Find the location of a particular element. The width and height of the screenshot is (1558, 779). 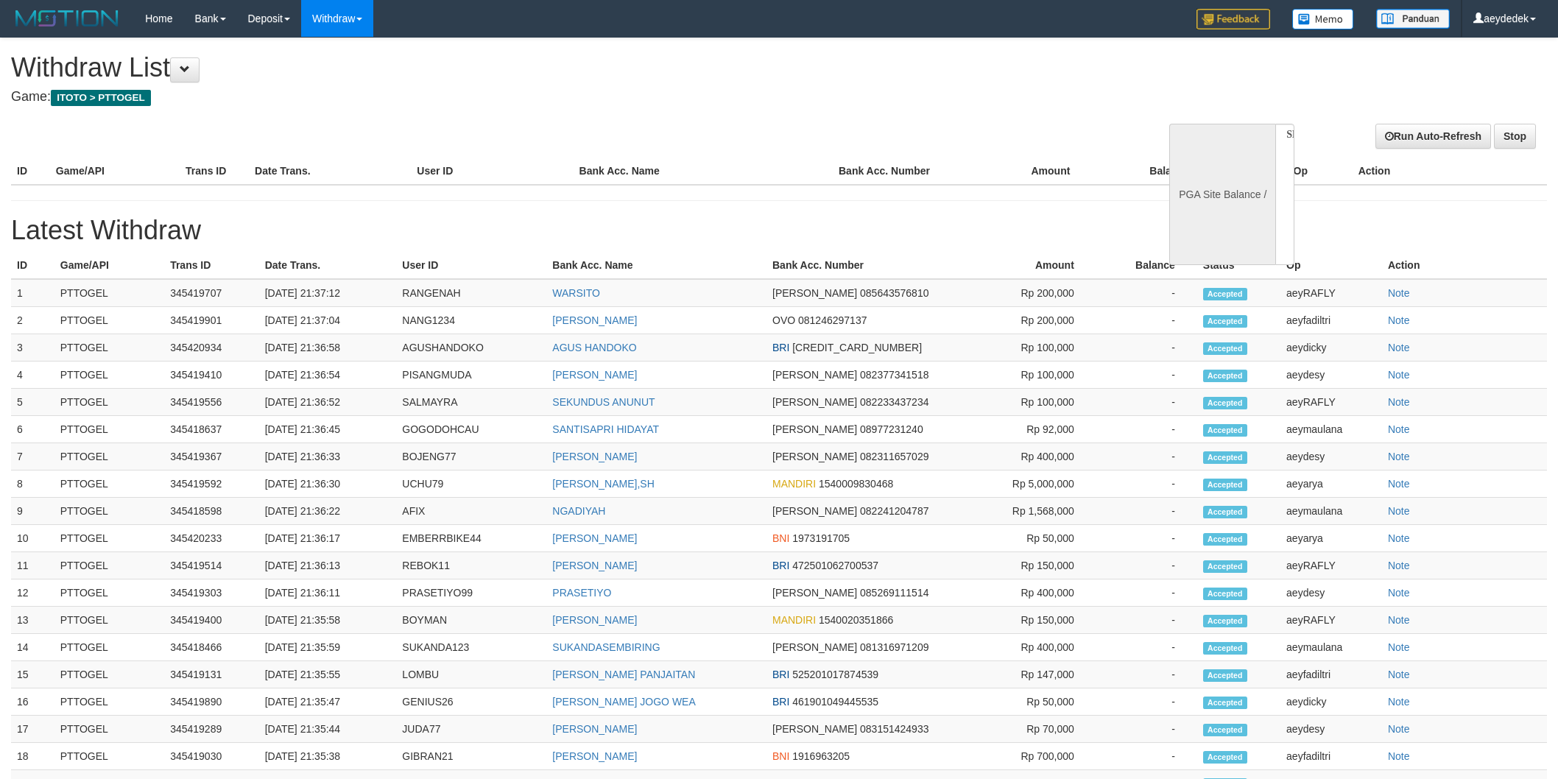

th: Status is located at coordinates (1238, 265).